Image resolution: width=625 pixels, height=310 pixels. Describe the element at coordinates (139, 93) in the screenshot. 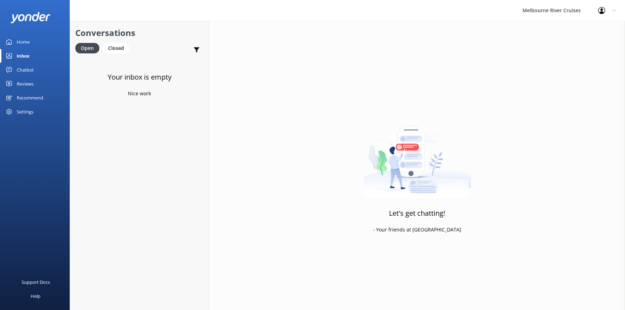

I see `p: Nice work` at that location.